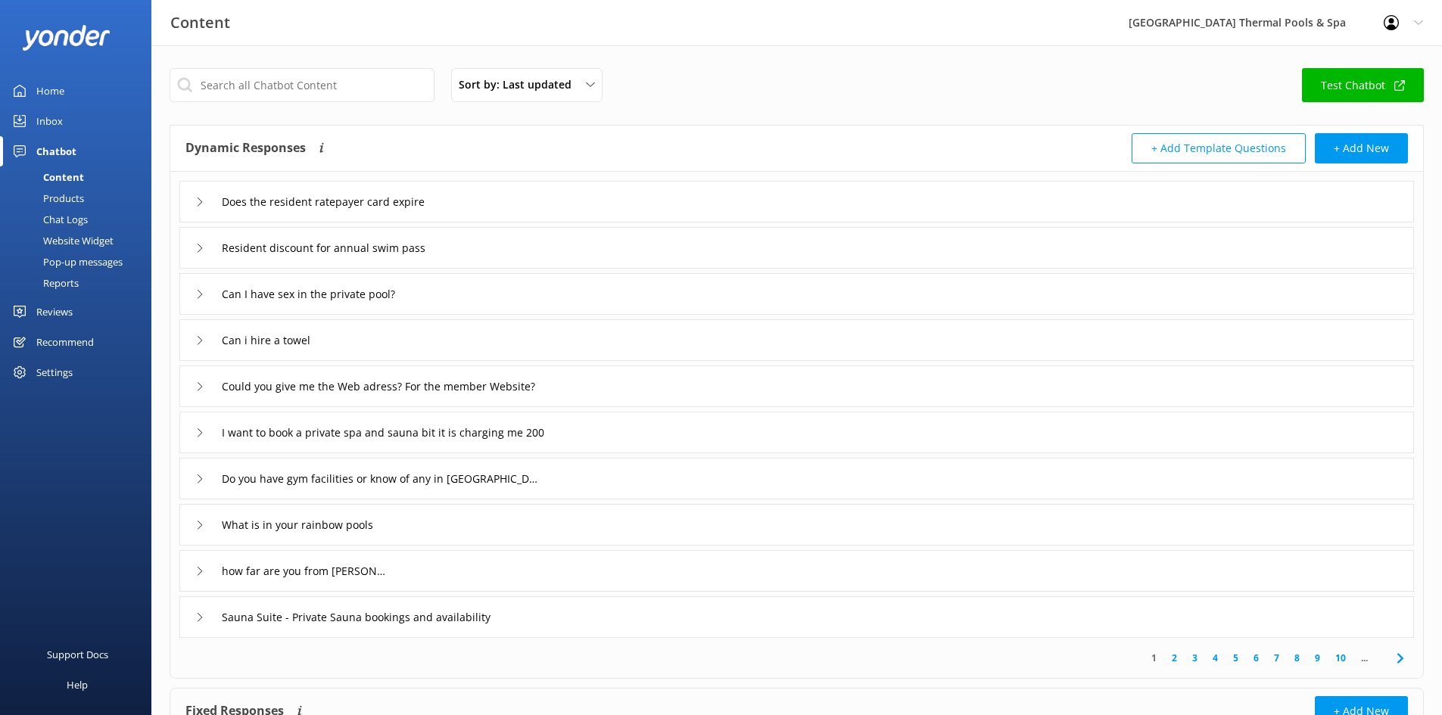  I want to click on a: 9, so click(1317, 658).